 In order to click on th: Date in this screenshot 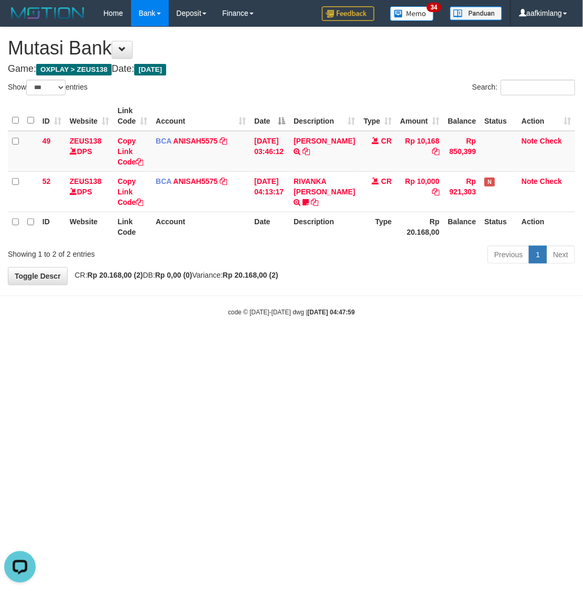, I will do `click(269, 226)`.